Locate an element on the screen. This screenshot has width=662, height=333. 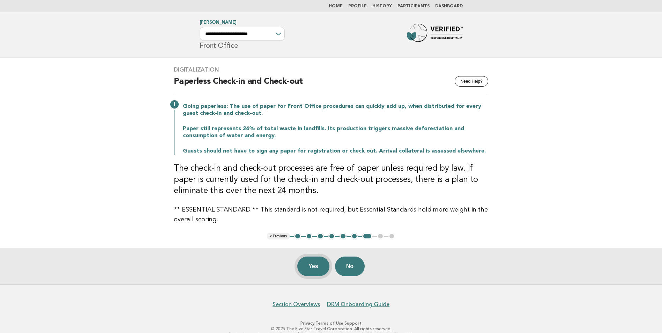
h1: Front Office is located at coordinates (242, 35).